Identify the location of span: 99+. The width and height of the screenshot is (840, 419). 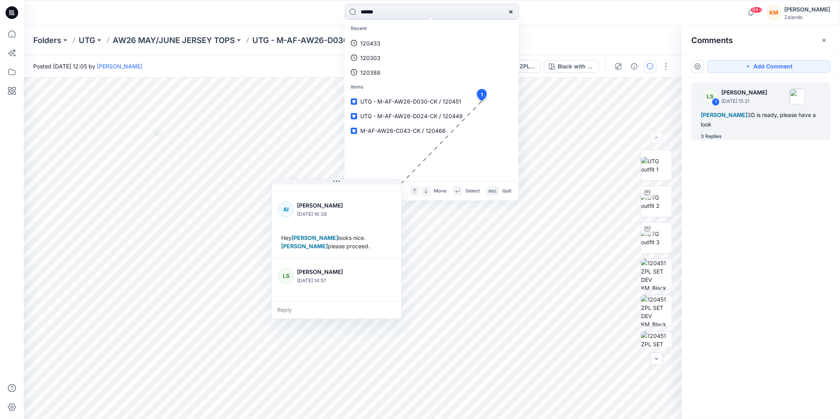
(756, 10).